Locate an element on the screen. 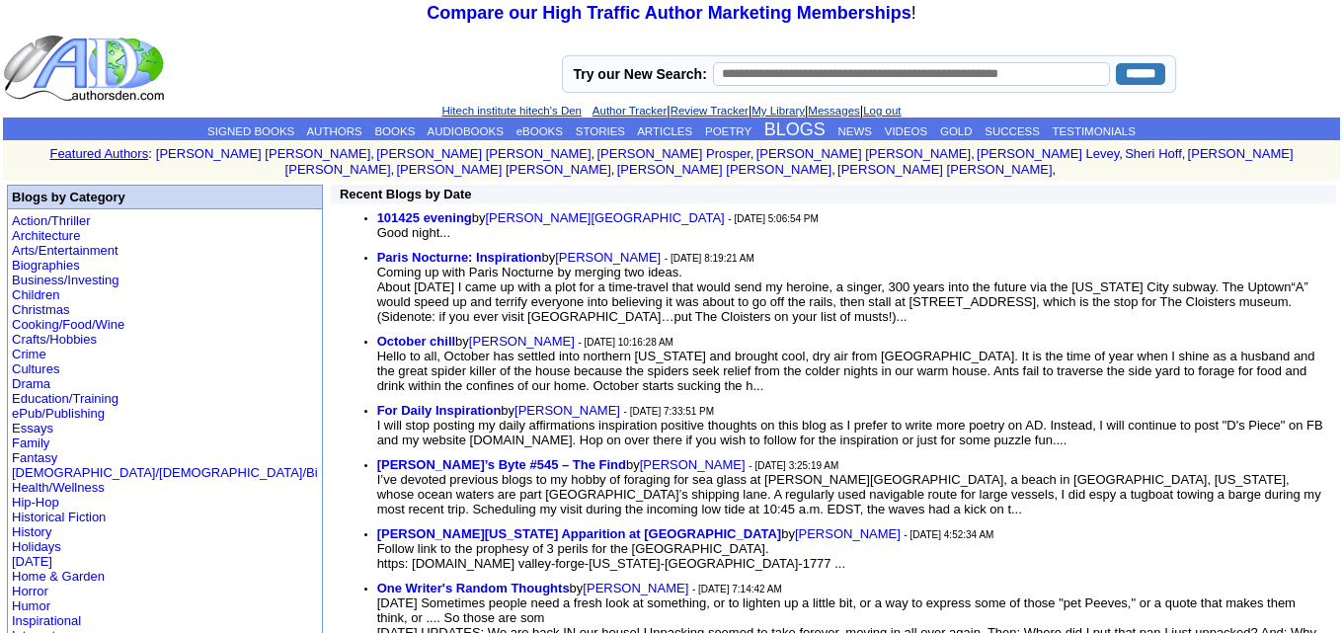  a: ARTICLES is located at coordinates (665, 131).